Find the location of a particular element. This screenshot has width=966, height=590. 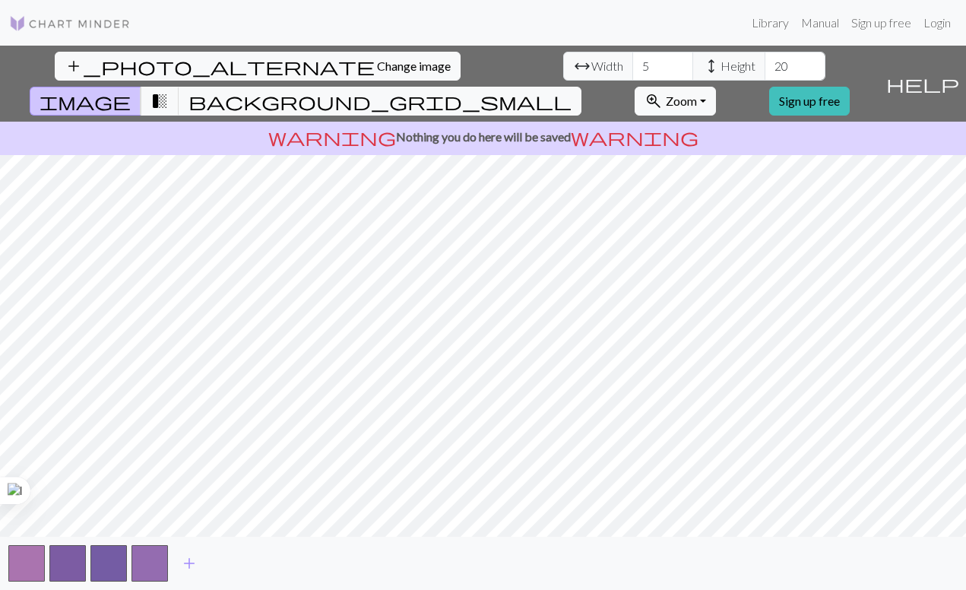

button: Change image is located at coordinates (258, 66).